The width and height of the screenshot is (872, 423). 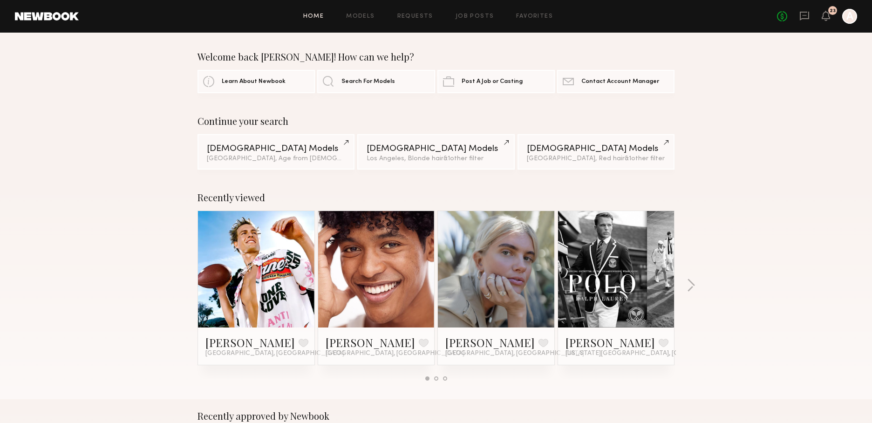 I want to click on a: Models, so click(x=360, y=16).